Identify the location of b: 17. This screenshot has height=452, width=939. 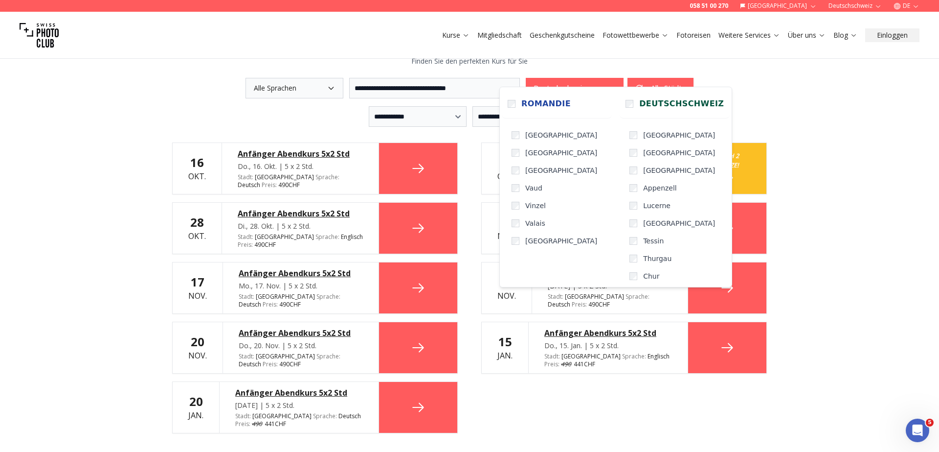
(198, 281).